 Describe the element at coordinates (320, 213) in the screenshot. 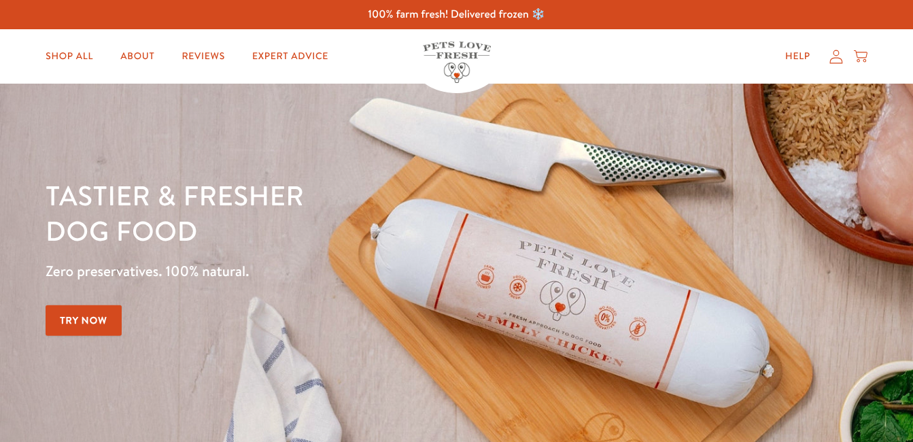

I see `h1: Tastier & fresher dog food` at that location.